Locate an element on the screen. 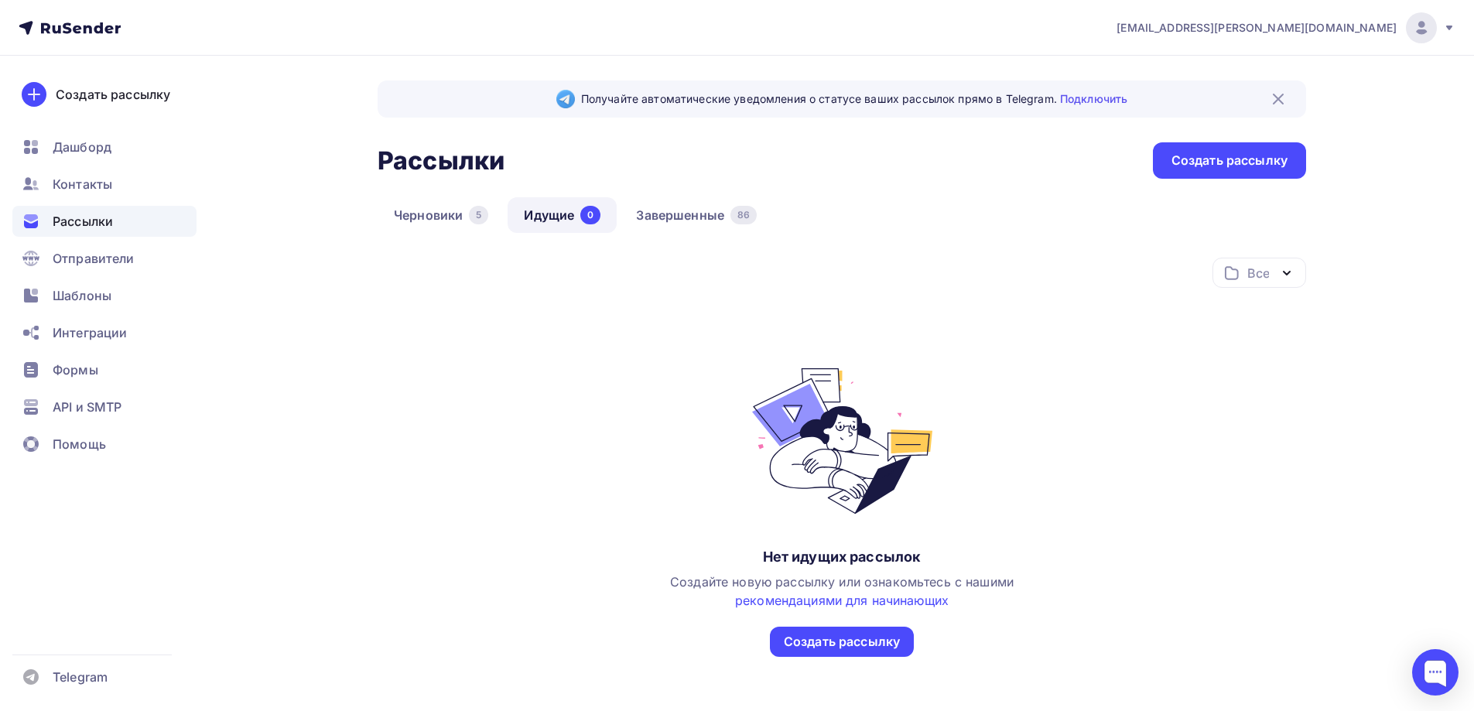 Image resolution: width=1474 pixels, height=711 pixels. a: Контакты is located at coordinates (104, 184).